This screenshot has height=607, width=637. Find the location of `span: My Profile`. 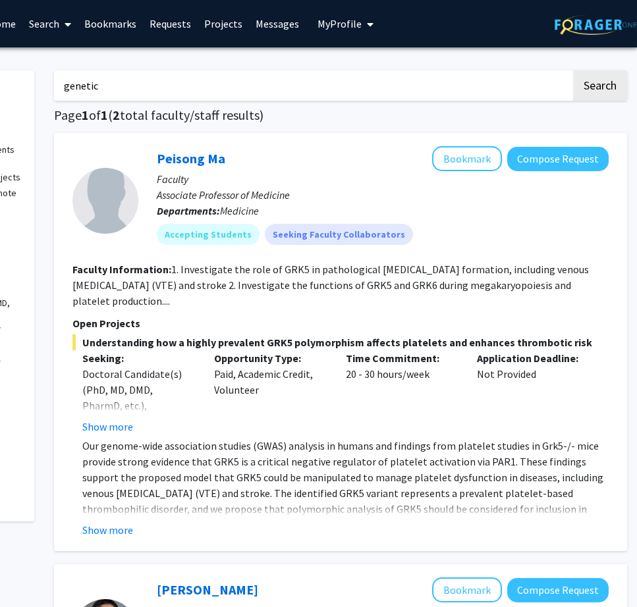

span: My Profile is located at coordinates (339, 24).